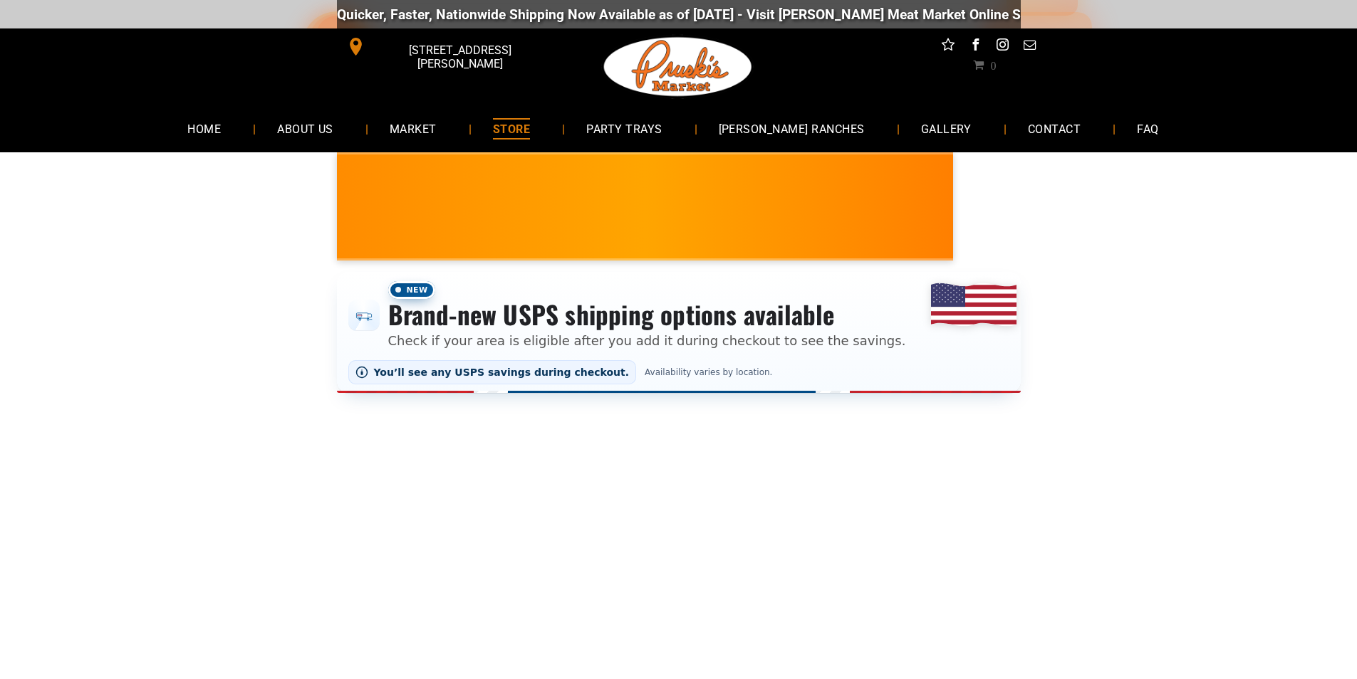 The height and width of the screenshot is (679, 1357). Describe the element at coordinates (708, 372) in the screenshot. I see `span: Availability varies by location.` at that location.